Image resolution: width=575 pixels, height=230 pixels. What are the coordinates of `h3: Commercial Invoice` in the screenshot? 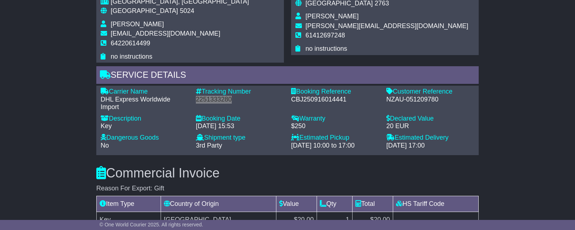 It's located at (287, 173).